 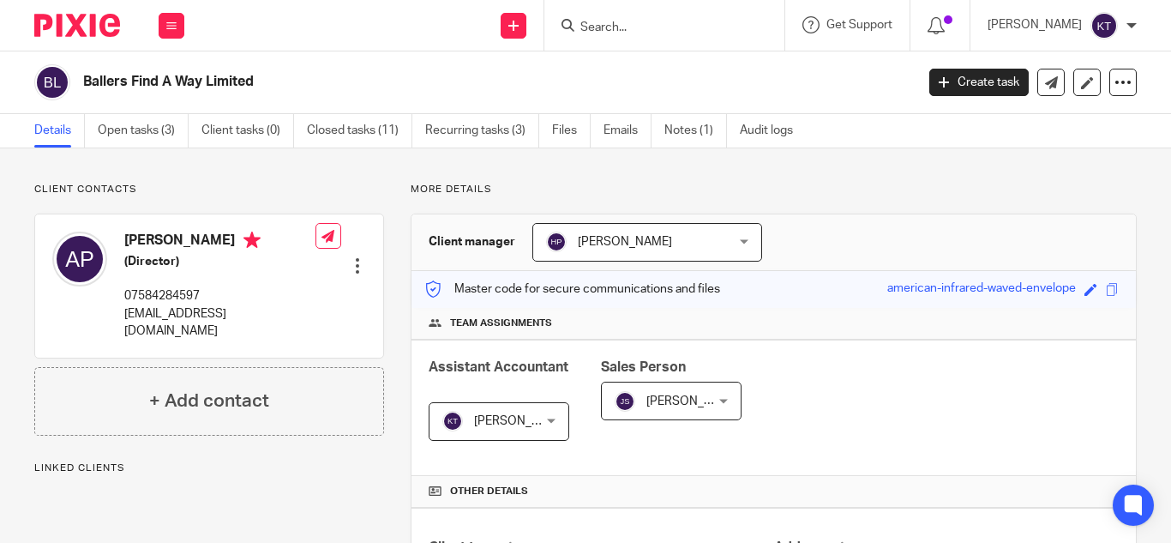 I want to click on span: Get Support, so click(x=859, y=25).